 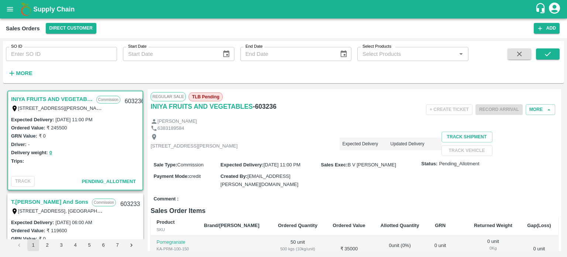 What do you see at coordinates (17, 47) in the screenshot?
I see `label: SO ID` at bounding box center [17, 47].